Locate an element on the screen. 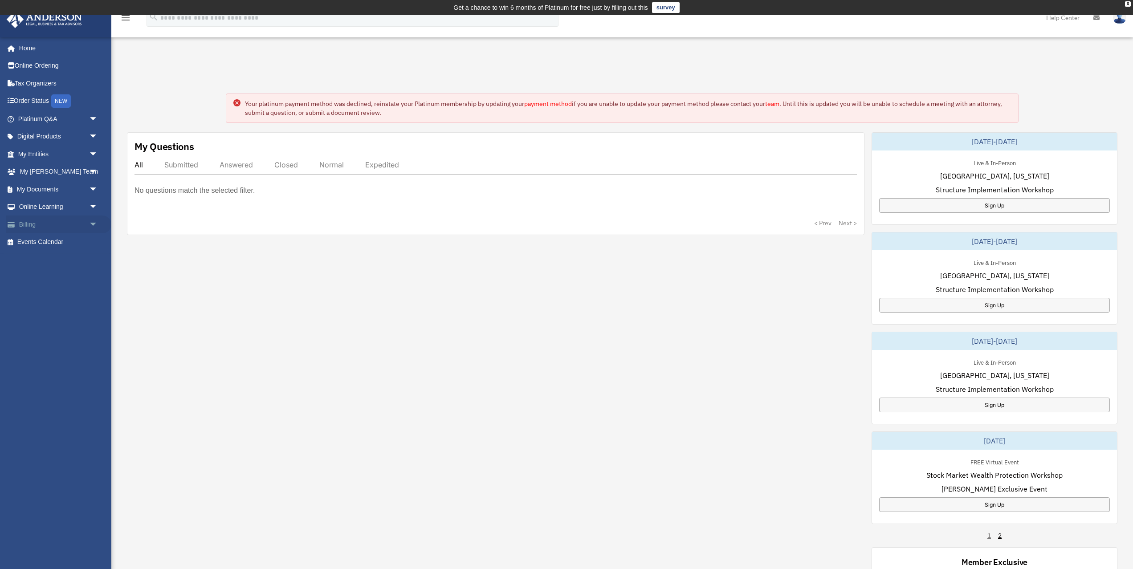 This screenshot has width=1133, height=569. a: 2 is located at coordinates (1000, 536).